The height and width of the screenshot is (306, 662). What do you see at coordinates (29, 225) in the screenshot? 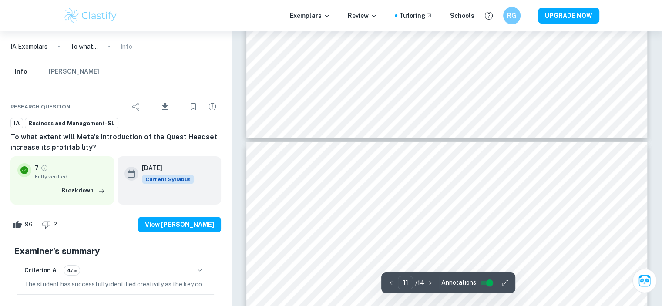
I see `span: 96` at bounding box center [29, 225].